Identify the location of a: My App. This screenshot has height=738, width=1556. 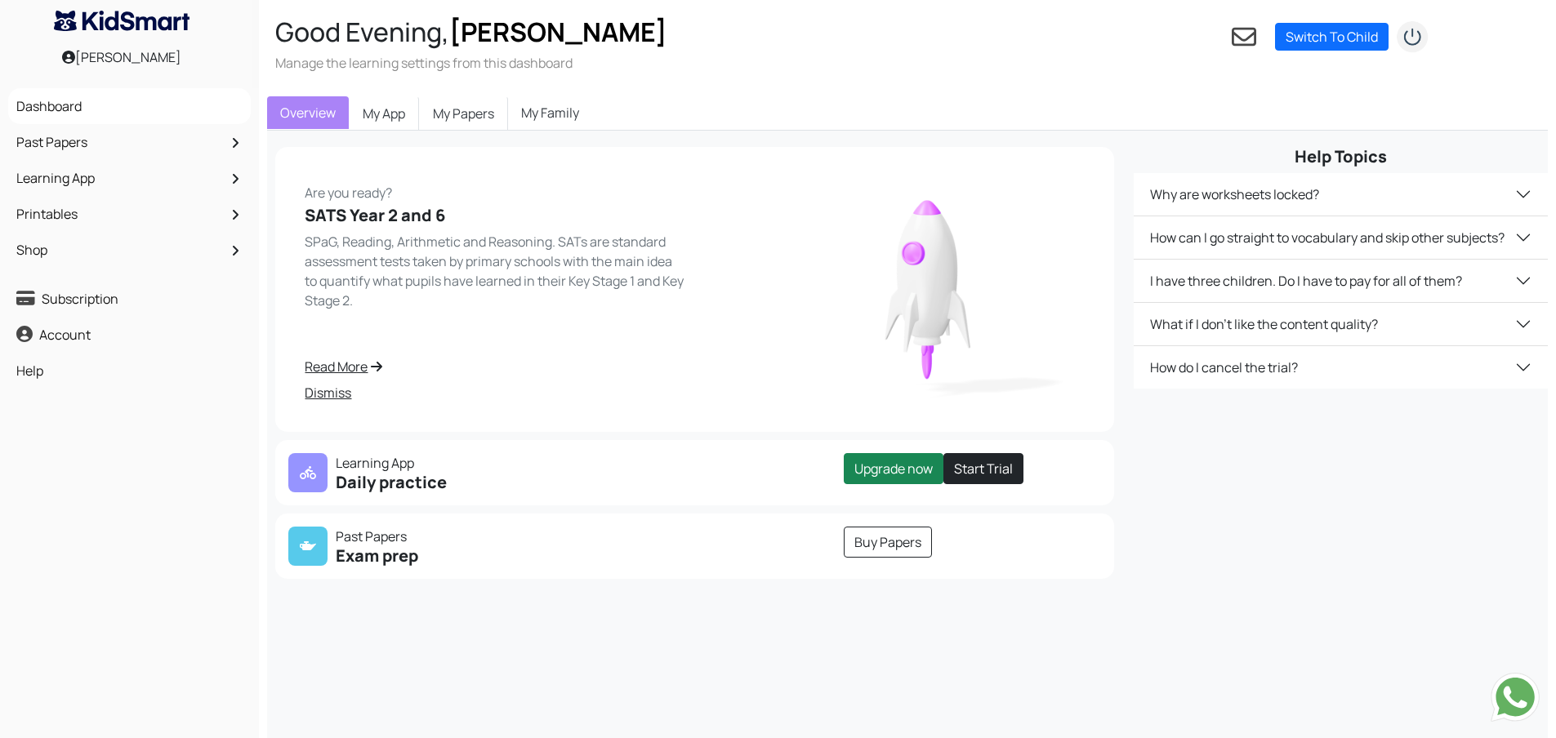
(384, 114).